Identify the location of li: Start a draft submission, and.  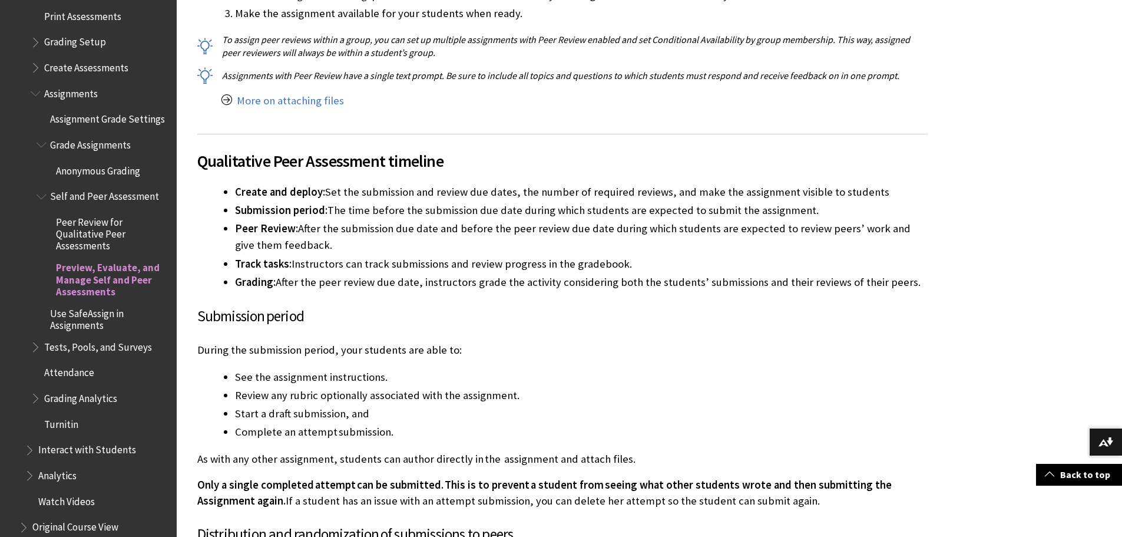
(581, 414).